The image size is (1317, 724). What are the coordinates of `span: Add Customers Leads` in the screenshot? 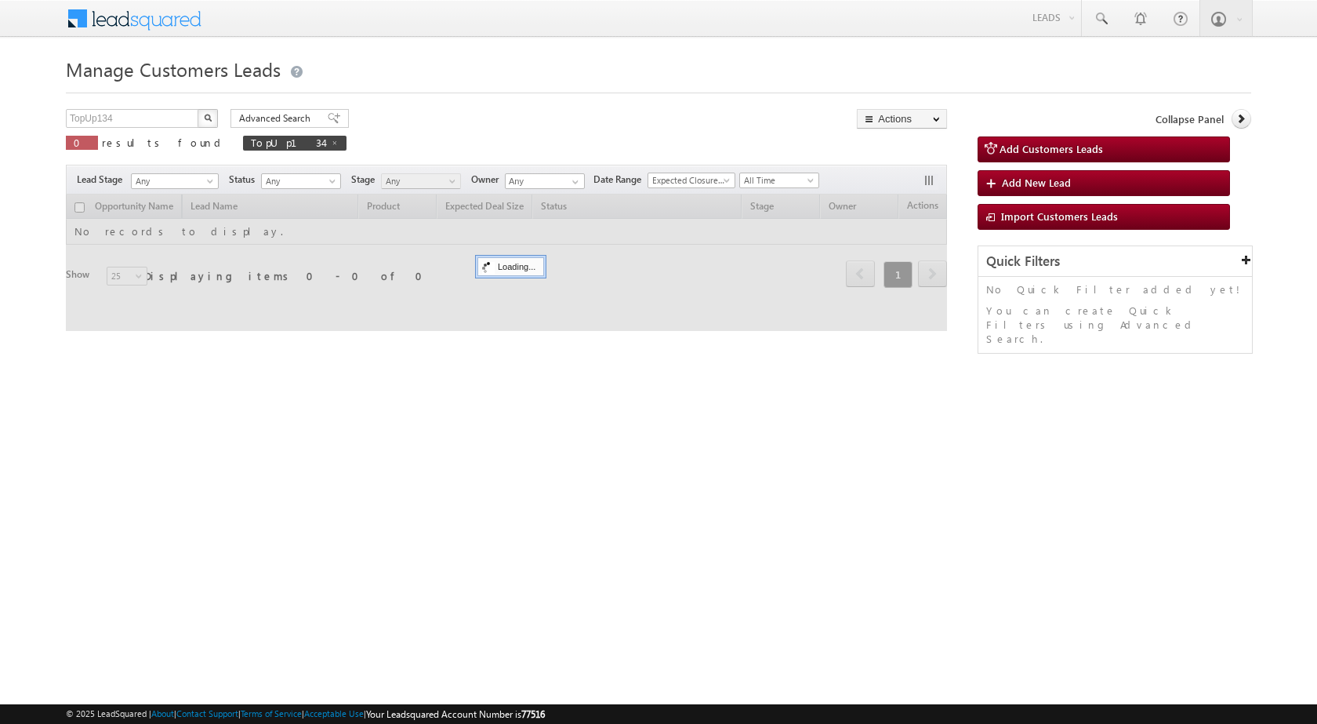 It's located at (1051, 148).